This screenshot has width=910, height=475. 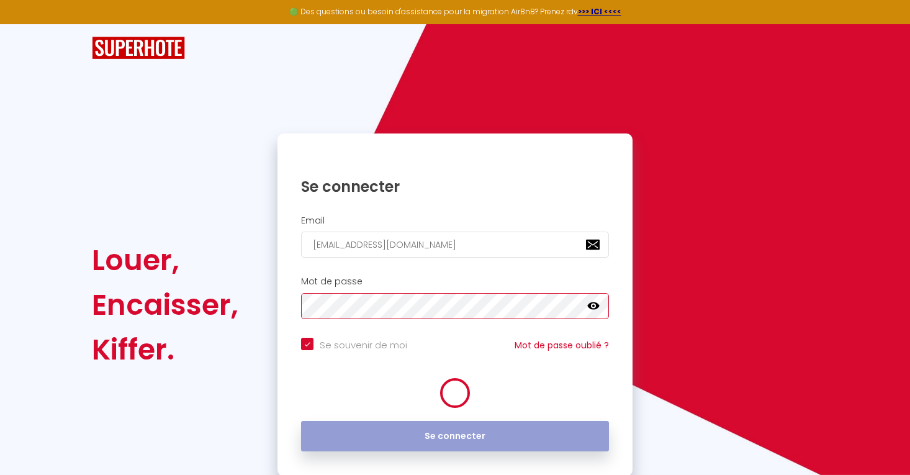 I want to click on h2: Mot de passe, so click(x=455, y=281).